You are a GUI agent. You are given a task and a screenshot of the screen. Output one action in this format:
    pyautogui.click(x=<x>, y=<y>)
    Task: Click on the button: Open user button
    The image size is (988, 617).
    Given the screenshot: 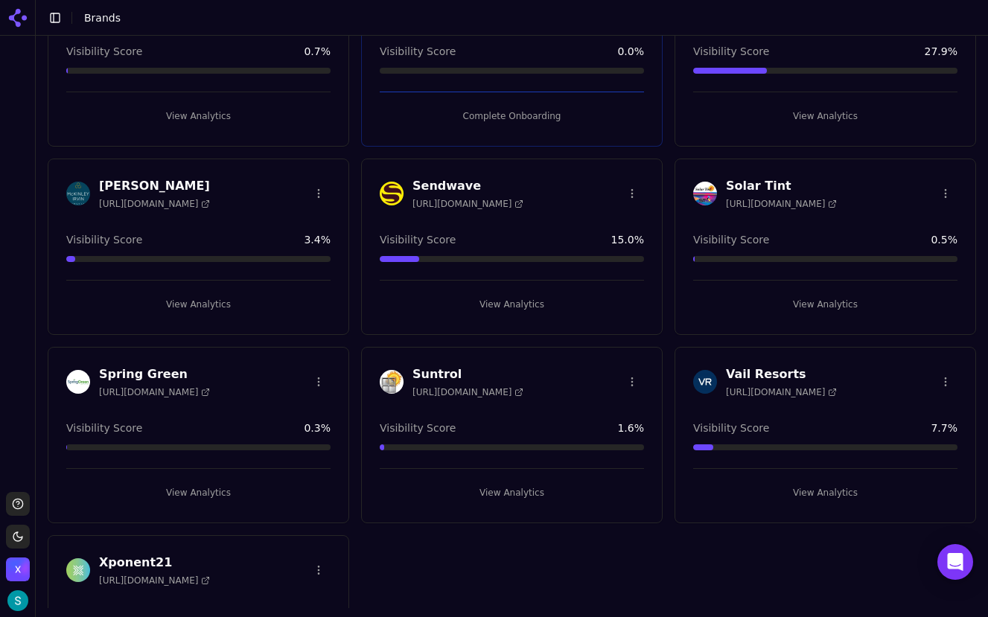 What is the action you would take?
    pyautogui.click(x=18, y=601)
    